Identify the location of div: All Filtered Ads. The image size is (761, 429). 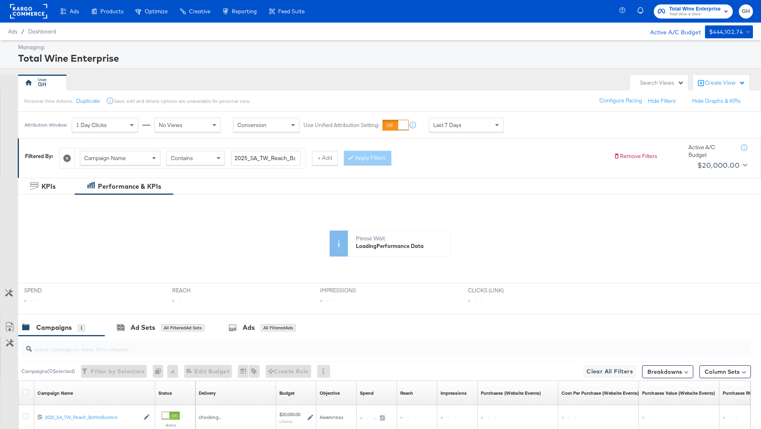
(278, 328).